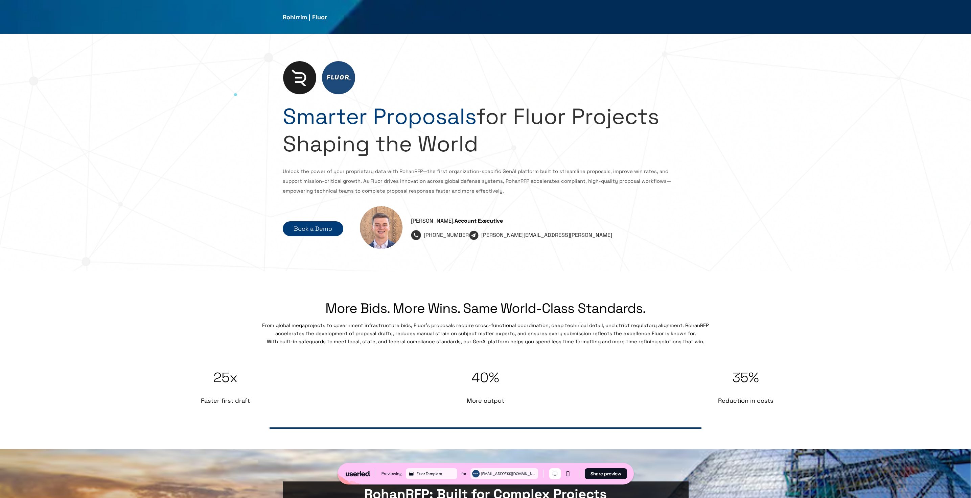 The image size is (971, 498). What do you see at coordinates (485, 309) in the screenshot?
I see `p: More Bids. More Wins. Same World-Class Standards.` at bounding box center [485, 309].